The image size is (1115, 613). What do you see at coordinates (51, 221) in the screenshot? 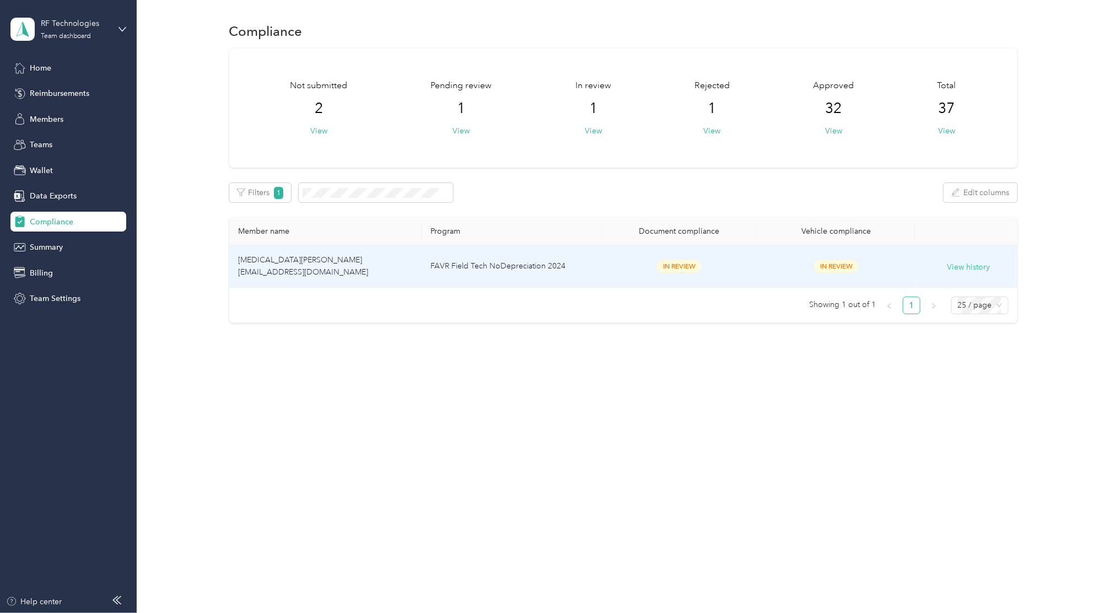
I see `span: Compliance` at bounding box center [51, 221].